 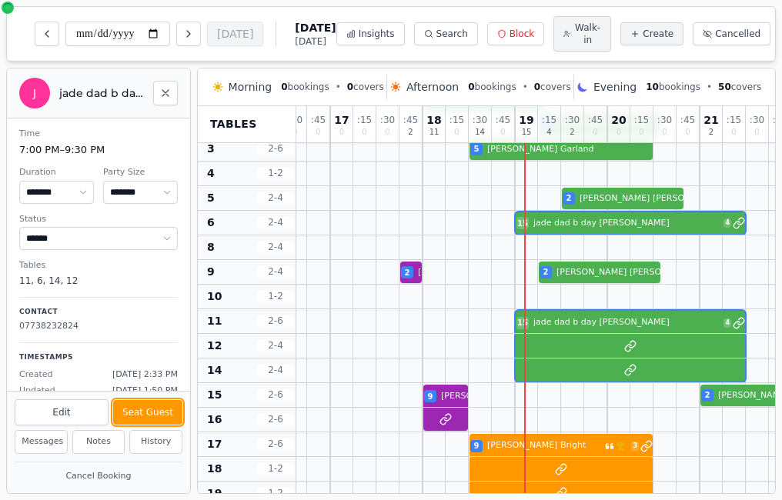 What do you see at coordinates (710, 120) in the screenshot?
I see `span: 21` at bounding box center [710, 120].